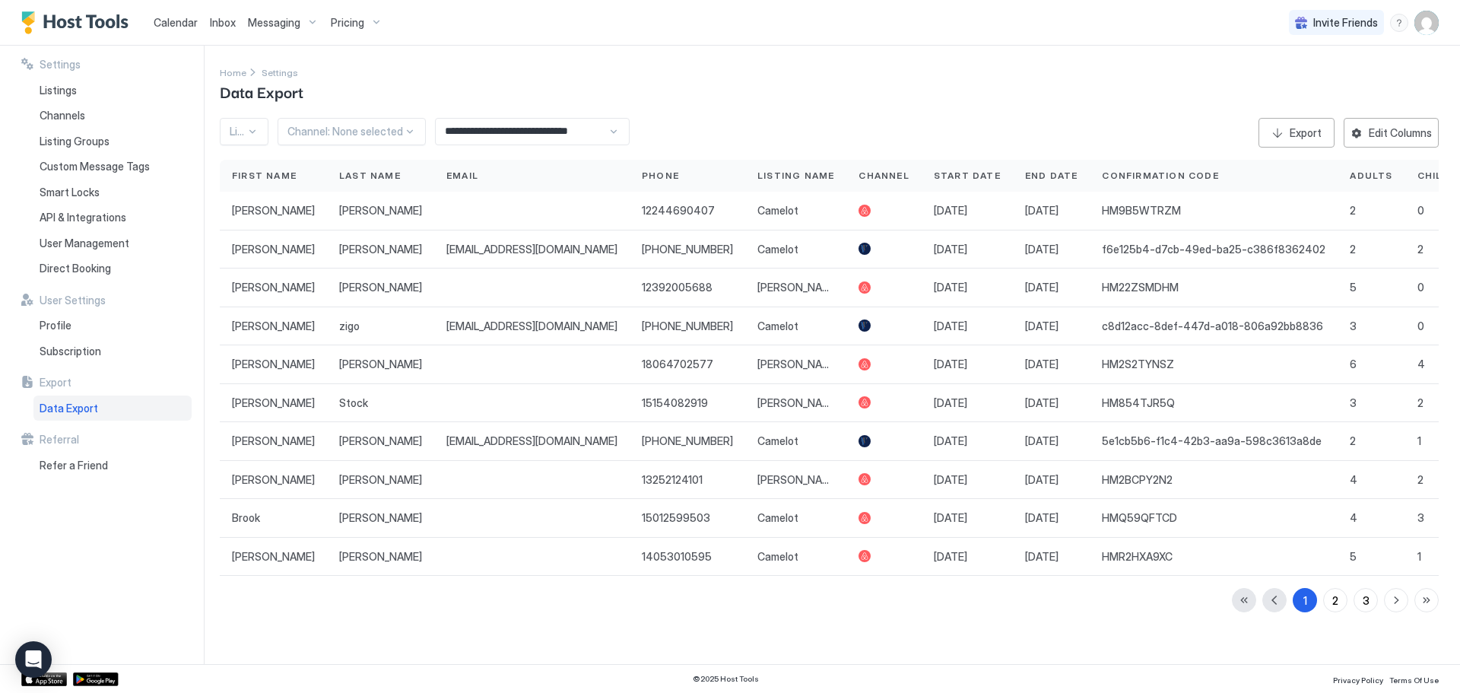 The image size is (1460, 693). What do you see at coordinates (78, 23) in the screenshot?
I see `a: Host Tools Logo` at bounding box center [78, 23].